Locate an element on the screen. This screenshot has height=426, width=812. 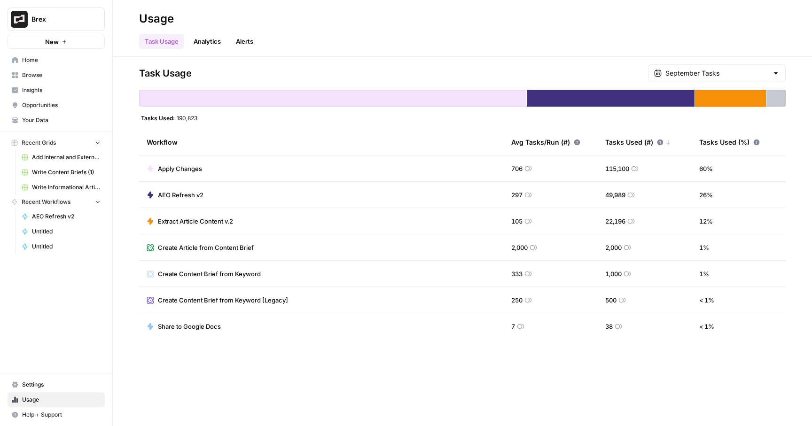
span: 297 is located at coordinates (517, 195).